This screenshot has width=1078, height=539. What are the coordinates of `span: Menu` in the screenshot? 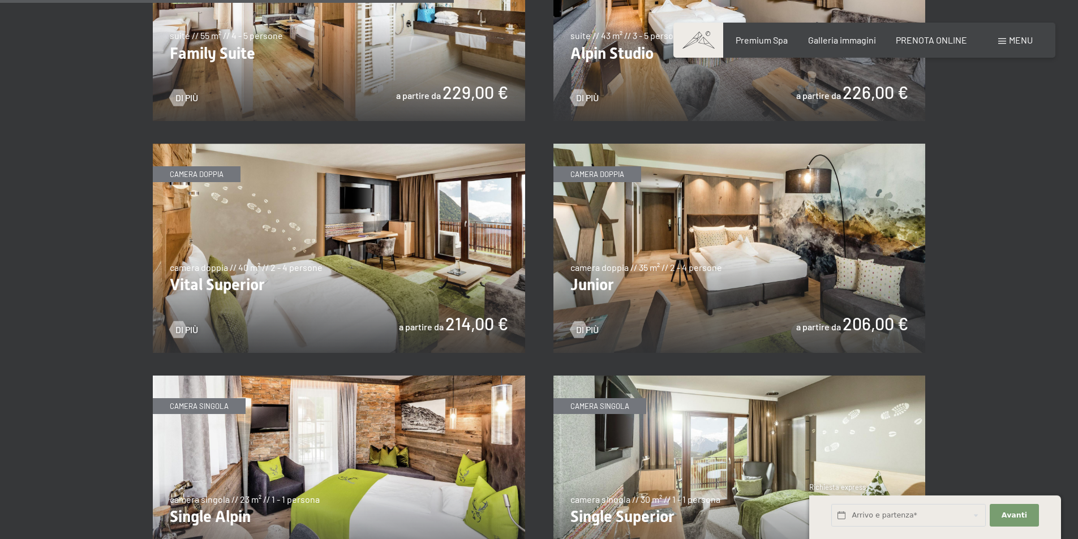 It's located at (1021, 40).